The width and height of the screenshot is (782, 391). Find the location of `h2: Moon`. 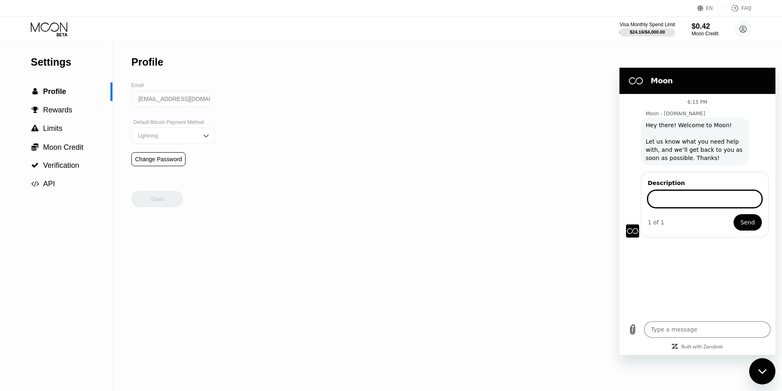

h2: Moon is located at coordinates (89, 13).